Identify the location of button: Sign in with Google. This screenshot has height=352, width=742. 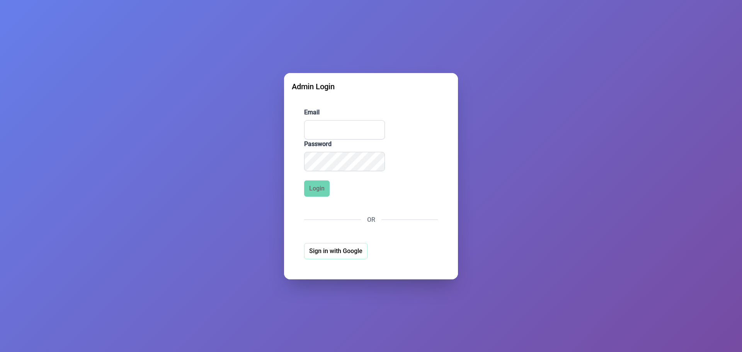
(336, 251).